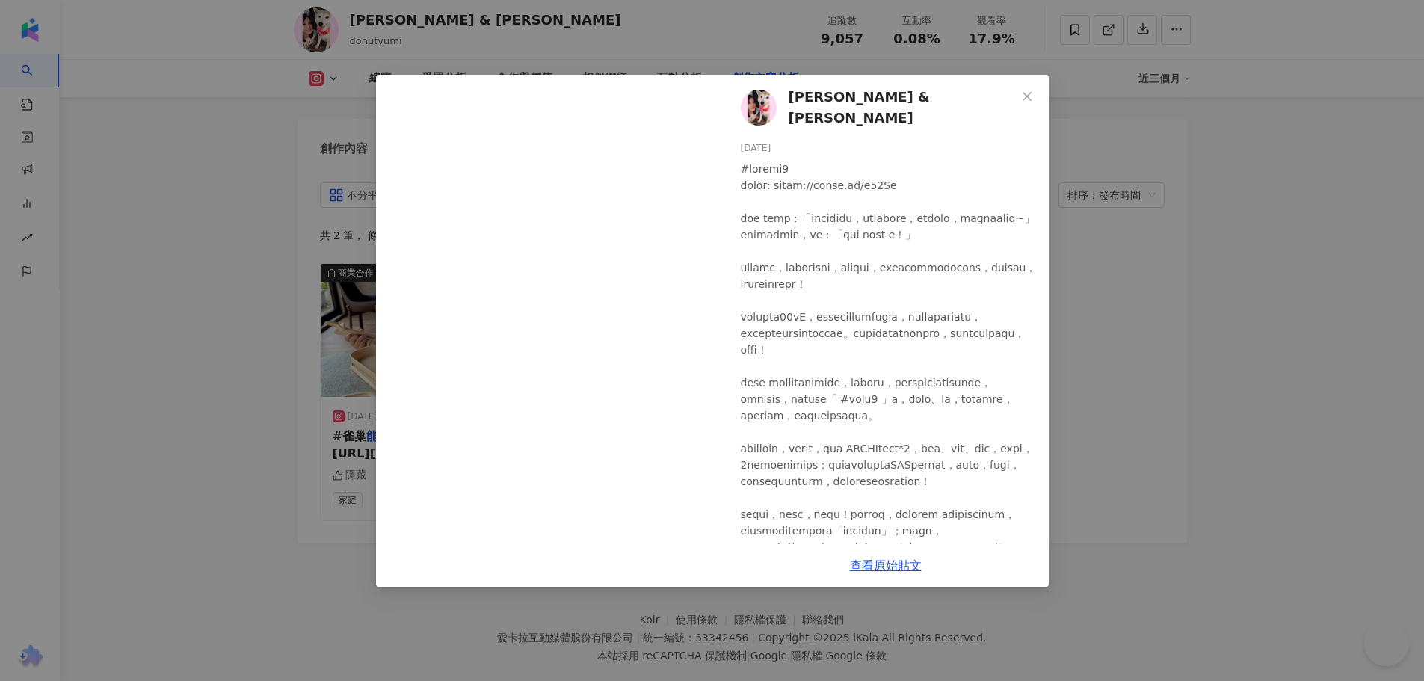 The image size is (1424, 681). What do you see at coordinates (1027, 96) in the screenshot?
I see `span: close` at bounding box center [1027, 96].